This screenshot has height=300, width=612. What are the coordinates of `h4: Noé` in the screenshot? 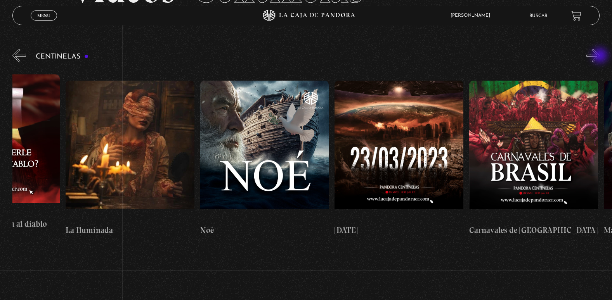 It's located at (265, 230).